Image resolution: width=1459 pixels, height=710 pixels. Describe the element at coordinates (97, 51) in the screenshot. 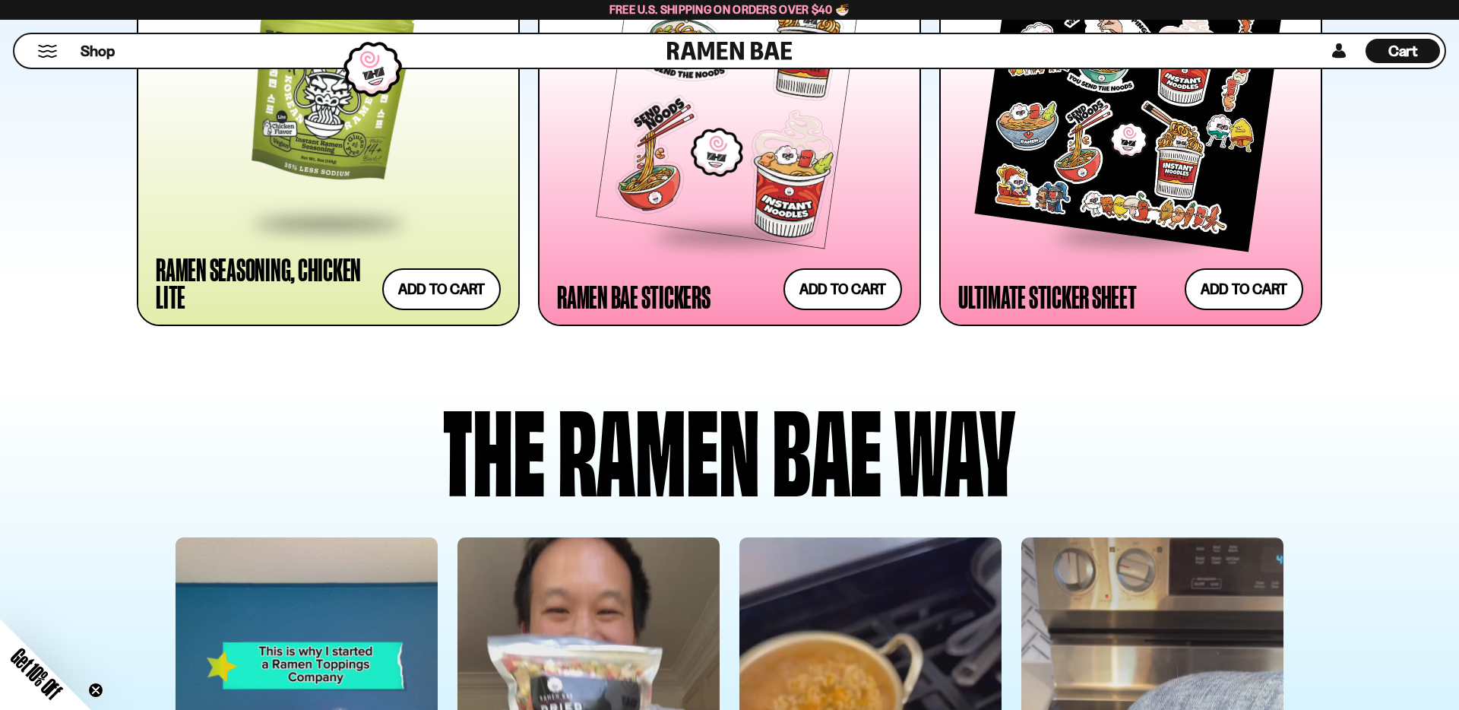

I see `span: Shop` at that location.